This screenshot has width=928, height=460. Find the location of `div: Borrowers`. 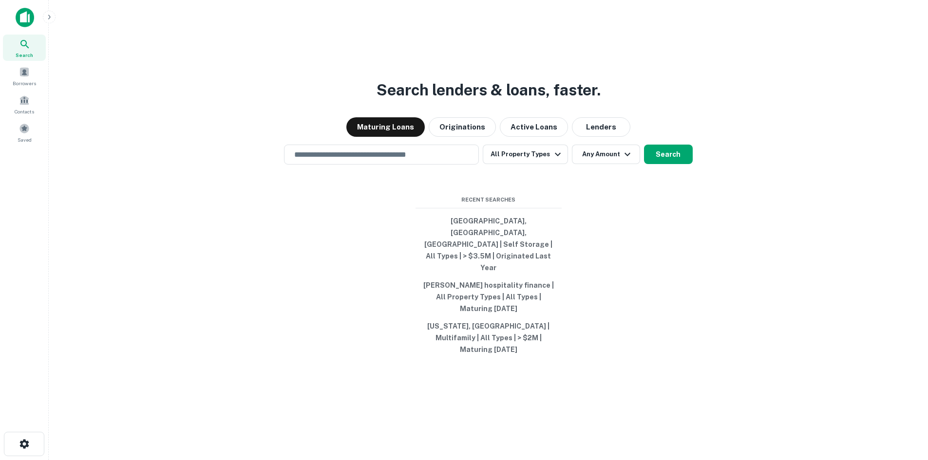

div: Borrowers is located at coordinates (24, 76).